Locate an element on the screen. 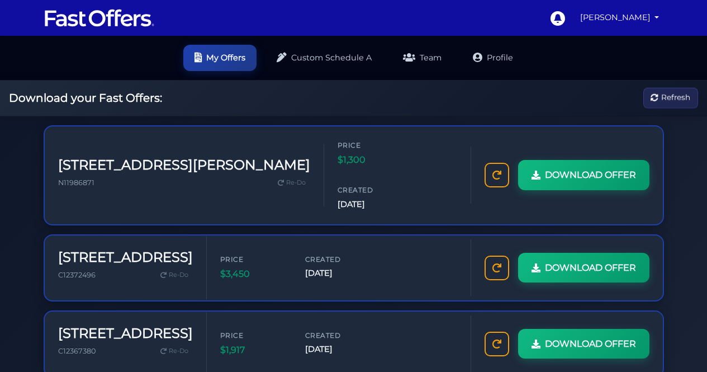 This screenshot has width=707, height=372. span: $1,917 is located at coordinates (254, 351).